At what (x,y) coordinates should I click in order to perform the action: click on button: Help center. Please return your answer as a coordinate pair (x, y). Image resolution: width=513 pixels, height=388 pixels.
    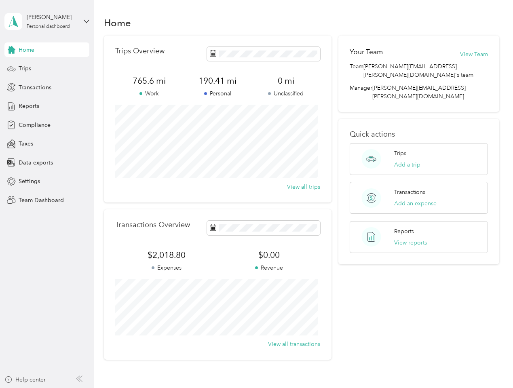
    Looking at the image, I should click on (25, 380).